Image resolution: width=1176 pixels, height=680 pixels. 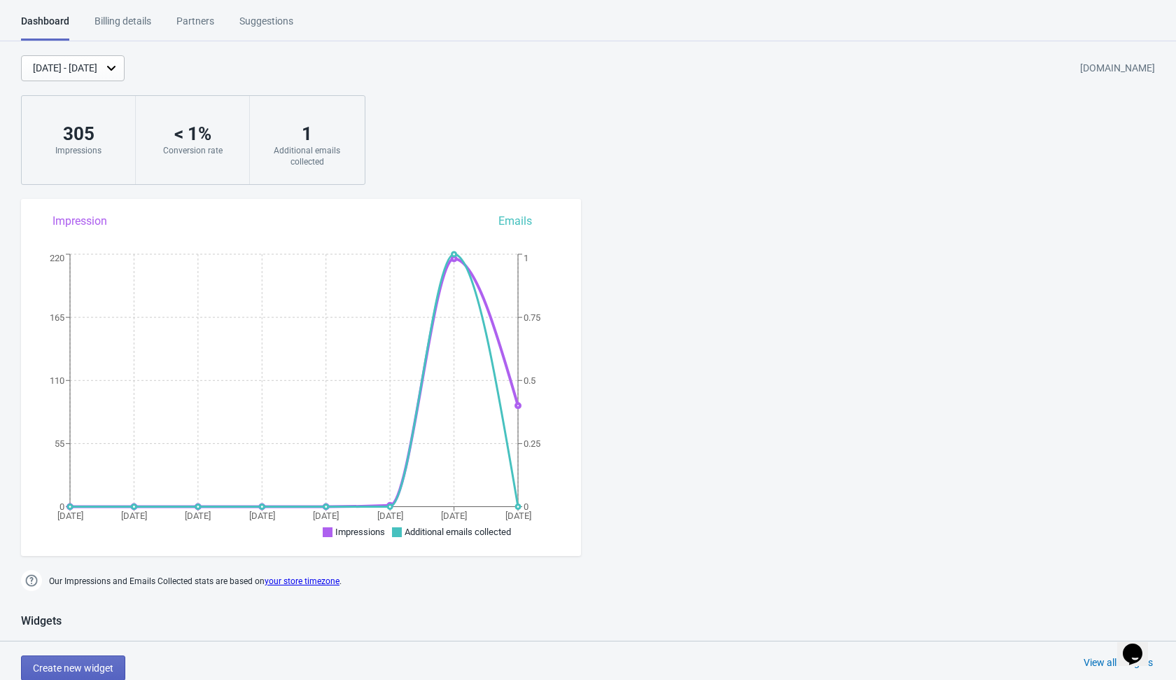 I want to click on div: Dashboard, so click(x=45, y=27).